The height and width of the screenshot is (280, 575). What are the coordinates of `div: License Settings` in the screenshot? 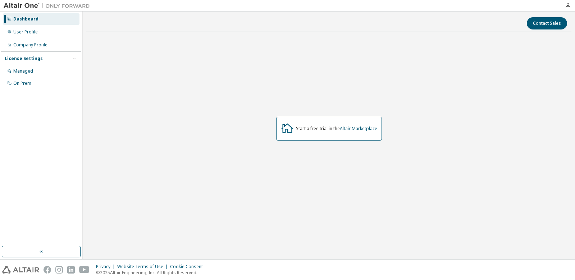 It's located at (24, 59).